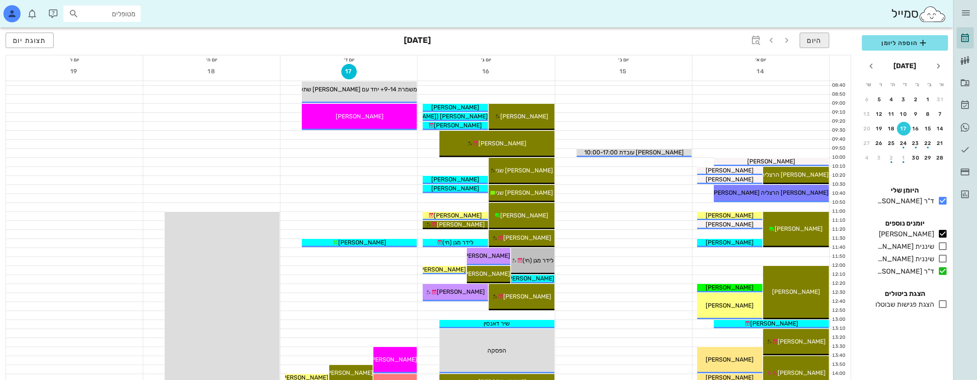 This screenshot has height=380, width=977. I want to click on span: 14, so click(760, 71).